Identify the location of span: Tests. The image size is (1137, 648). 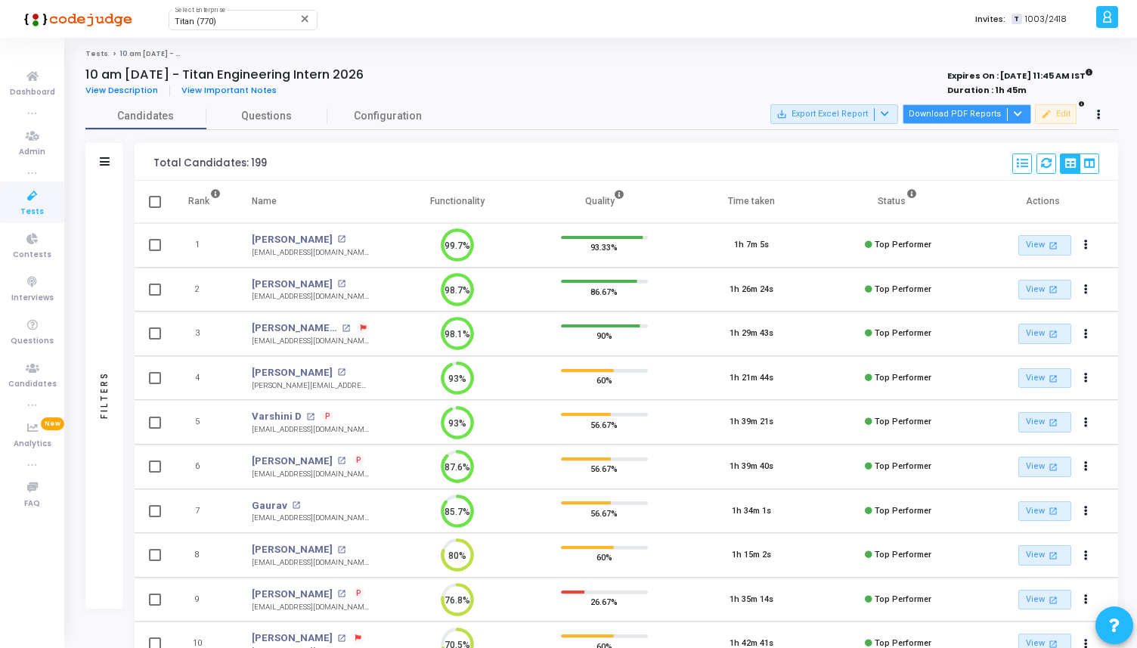
(32, 212).